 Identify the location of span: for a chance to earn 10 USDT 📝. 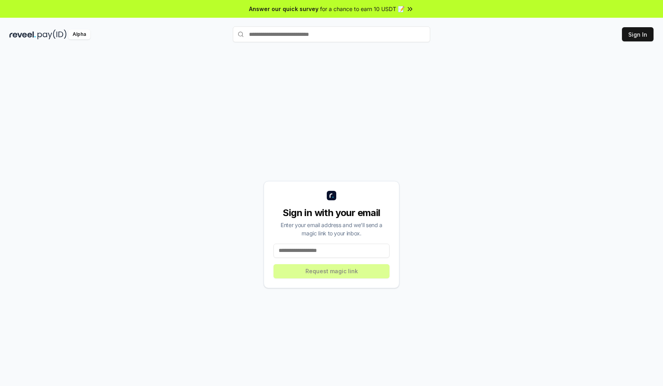
(362, 9).